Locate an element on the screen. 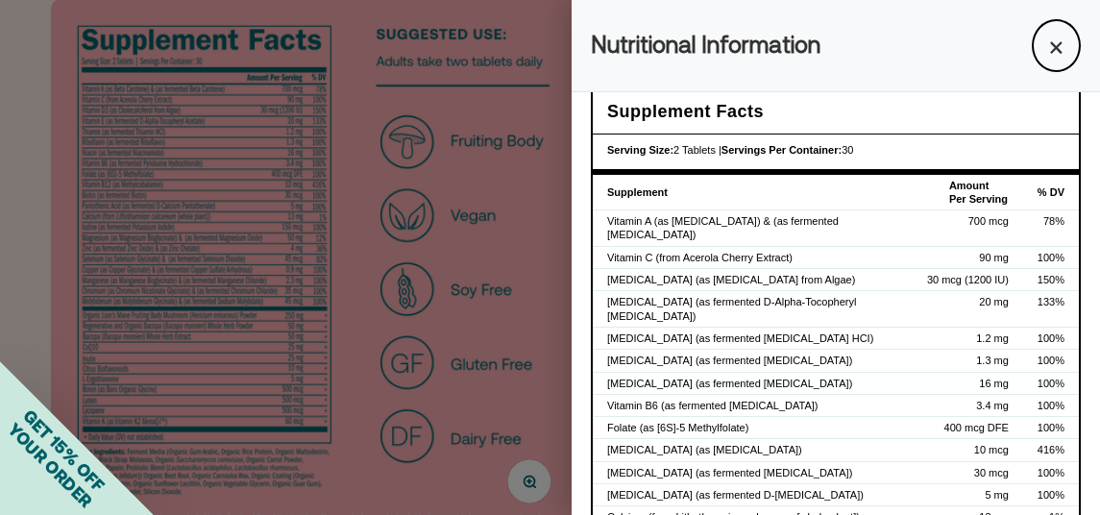 This screenshot has width=1100, height=515. div: 2 Tablets | 30 is located at coordinates (836, 151).